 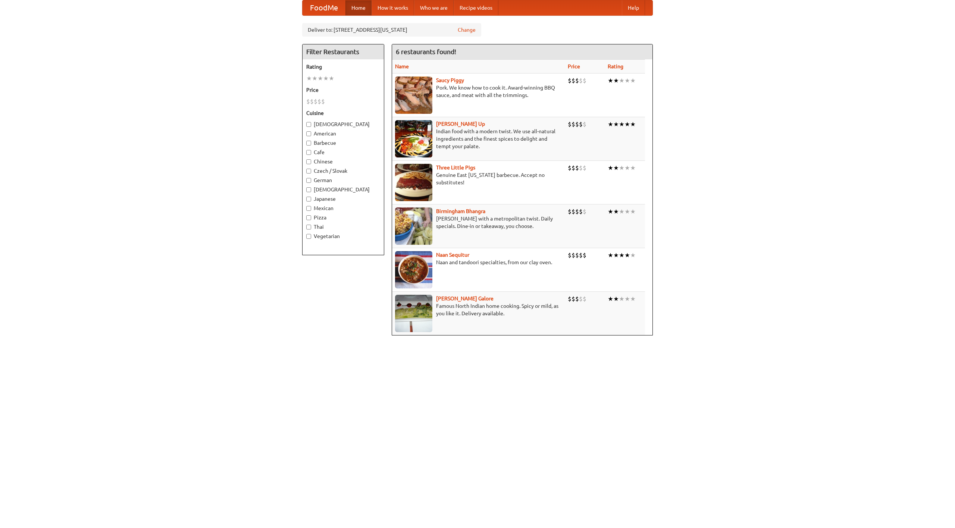 What do you see at coordinates (343, 67) in the screenshot?
I see `h5: Rating` at bounding box center [343, 67].